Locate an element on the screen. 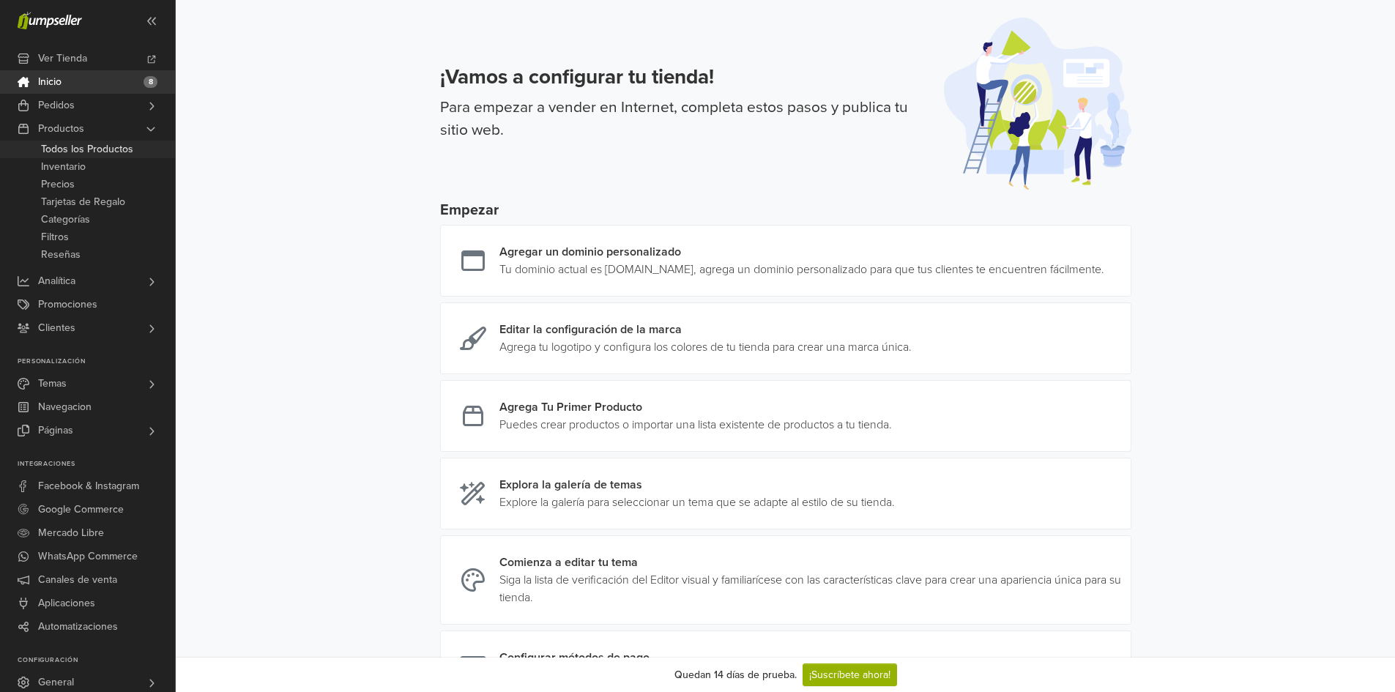 This screenshot has width=1395, height=692. span: Productos is located at coordinates (61, 129).